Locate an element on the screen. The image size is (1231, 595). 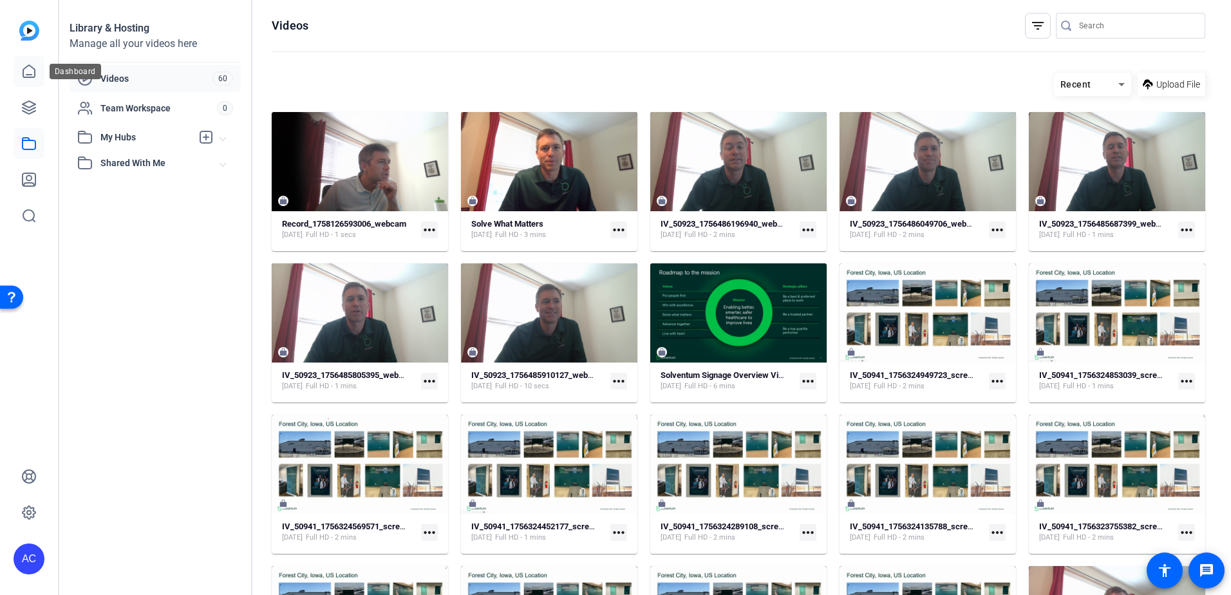
span: Videos is located at coordinates (157, 79).